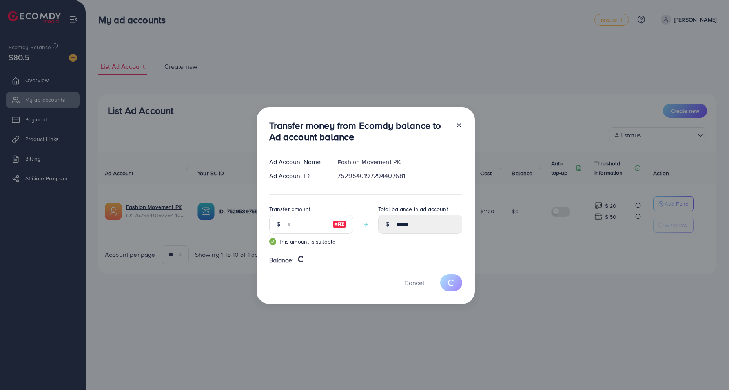 The width and height of the screenshot is (729, 390). Describe the element at coordinates (273, 241) in the screenshot. I see `img: guide` at that location.